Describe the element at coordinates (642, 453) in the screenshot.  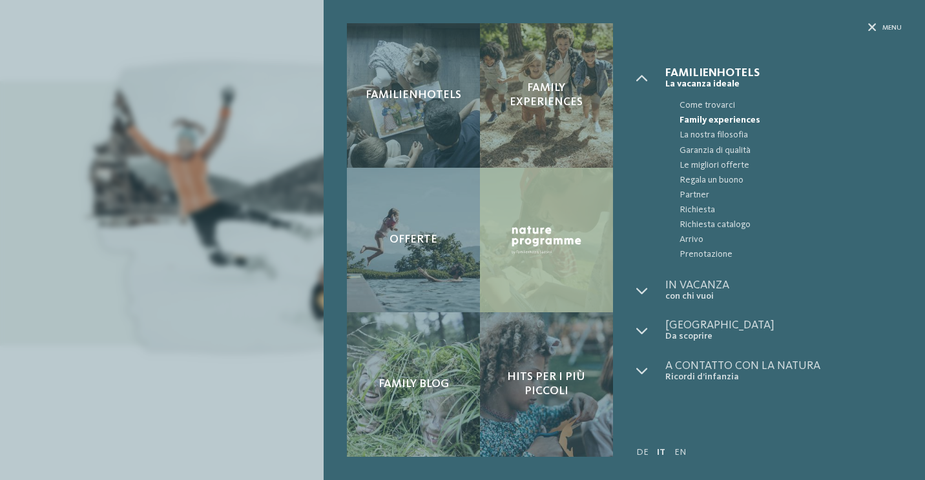
I see `a: DE` at that location.